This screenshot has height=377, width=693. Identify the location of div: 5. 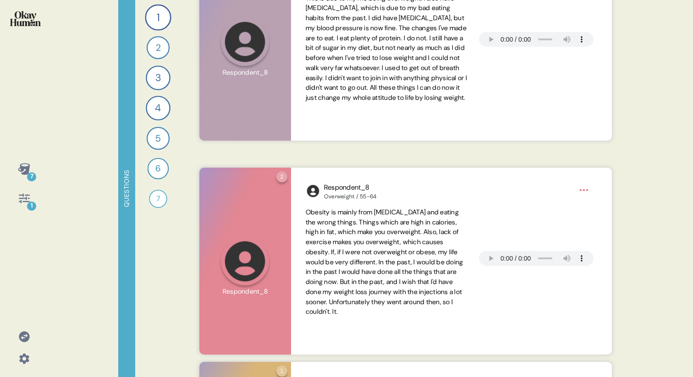
(158, 138).